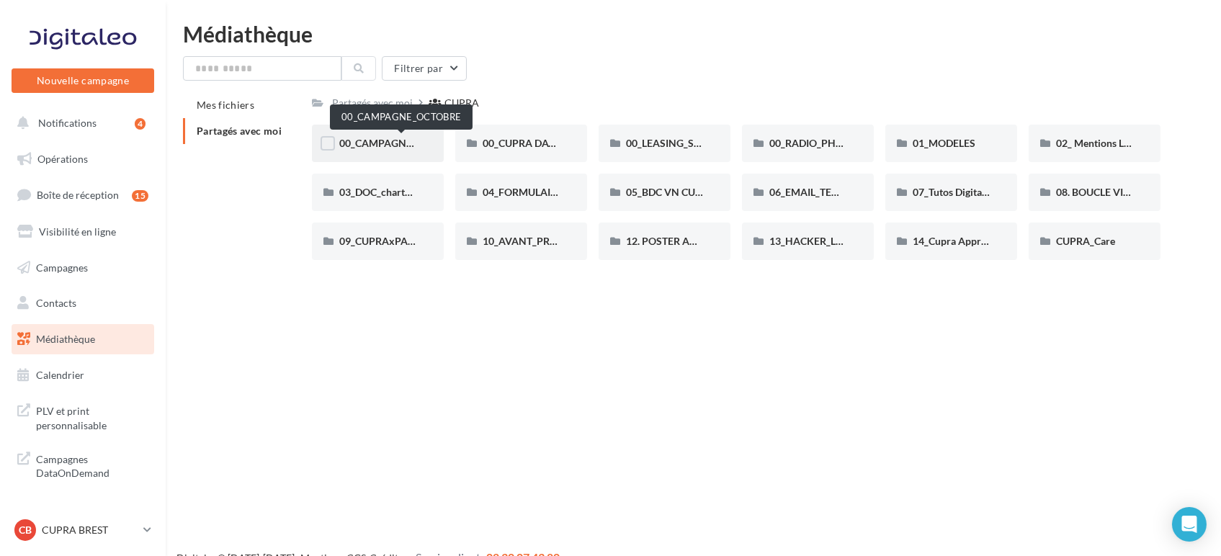 This screenshot has width=1221, height=556. I want to click on a: Campagnes, so click(83, 268).